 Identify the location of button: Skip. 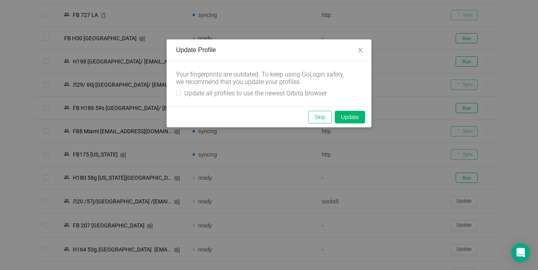
(320, 117).